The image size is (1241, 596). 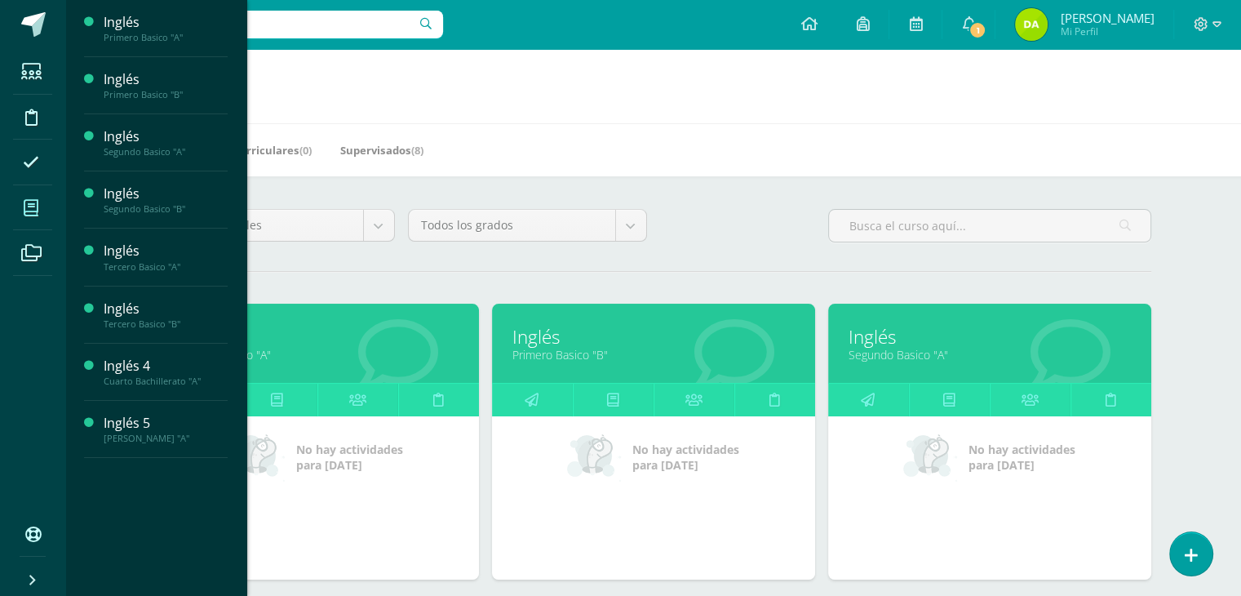 I want to click on a: Primero Basico "A", so click(x=317, y=354).